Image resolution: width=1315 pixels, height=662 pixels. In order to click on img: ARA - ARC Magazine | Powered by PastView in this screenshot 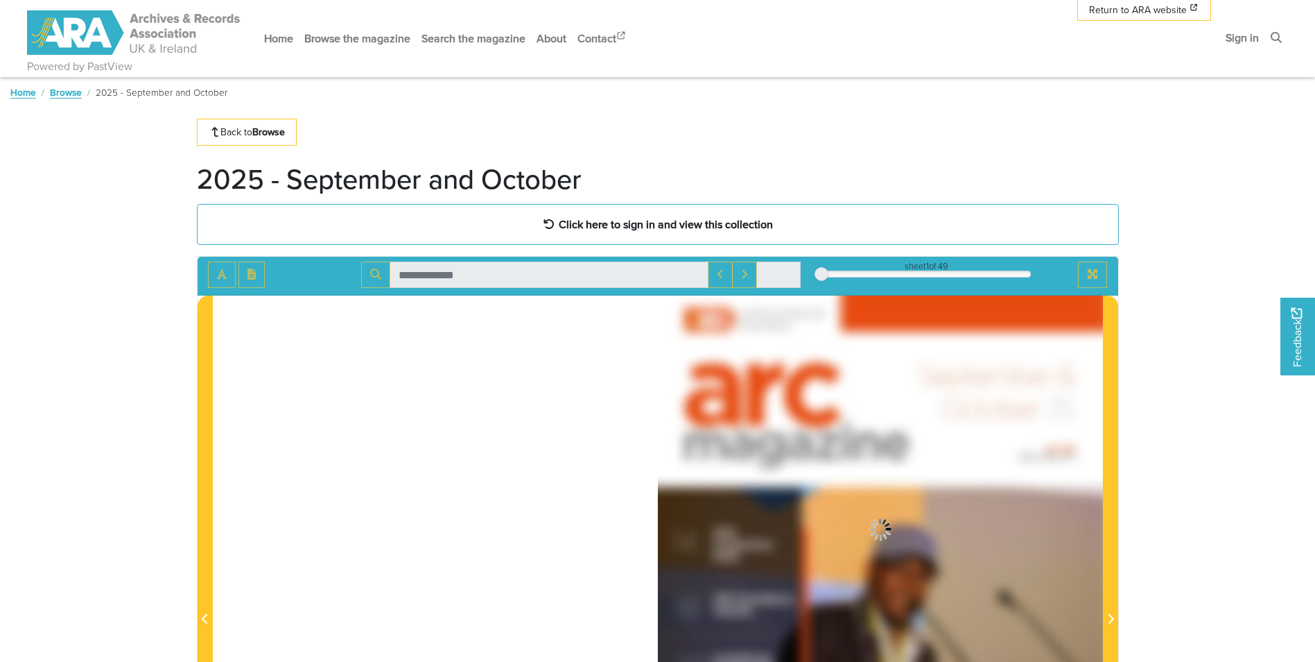, I will do `click(135, 33)`.